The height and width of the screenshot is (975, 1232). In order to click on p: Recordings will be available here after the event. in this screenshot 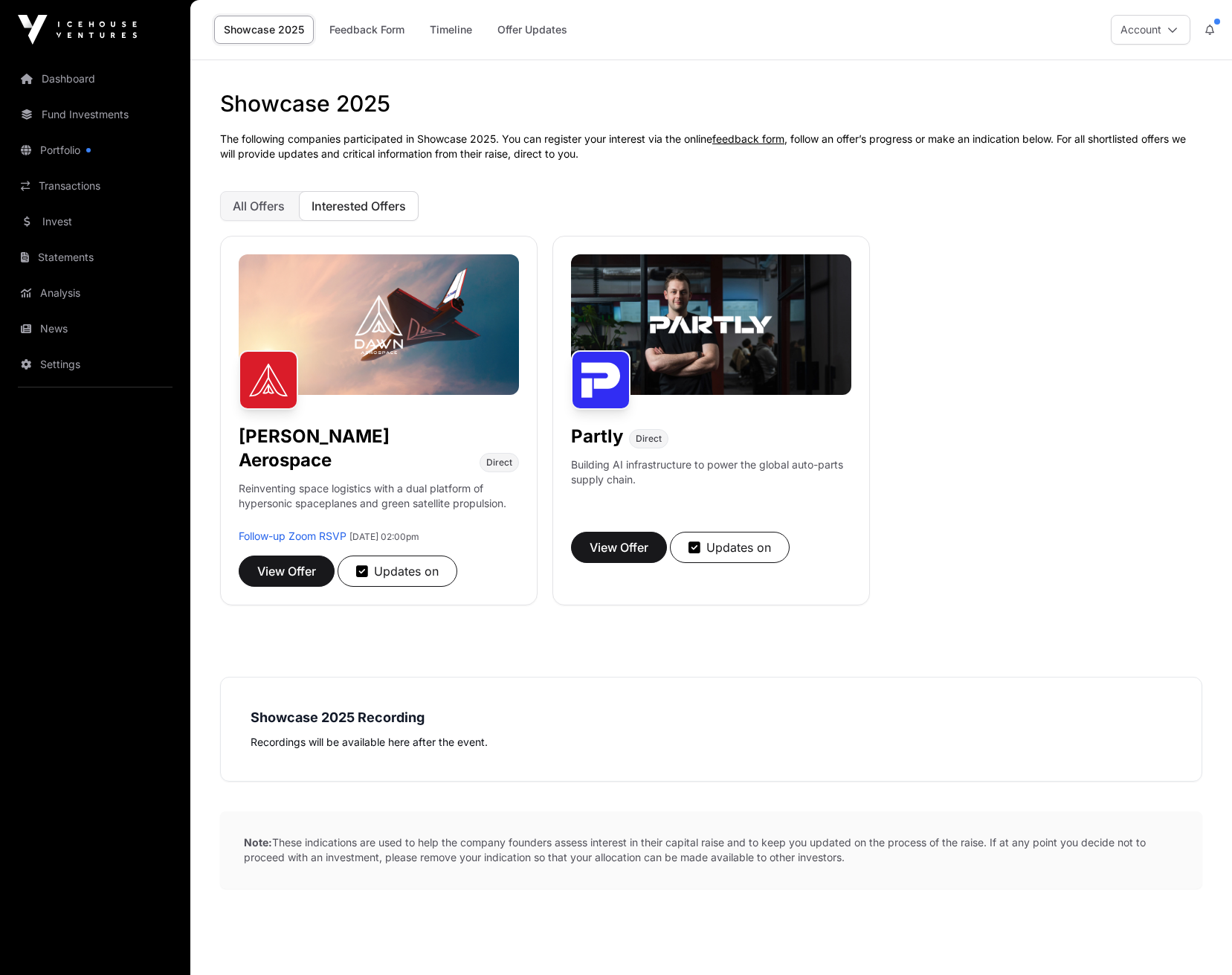, I will do `click(711, 742)`.